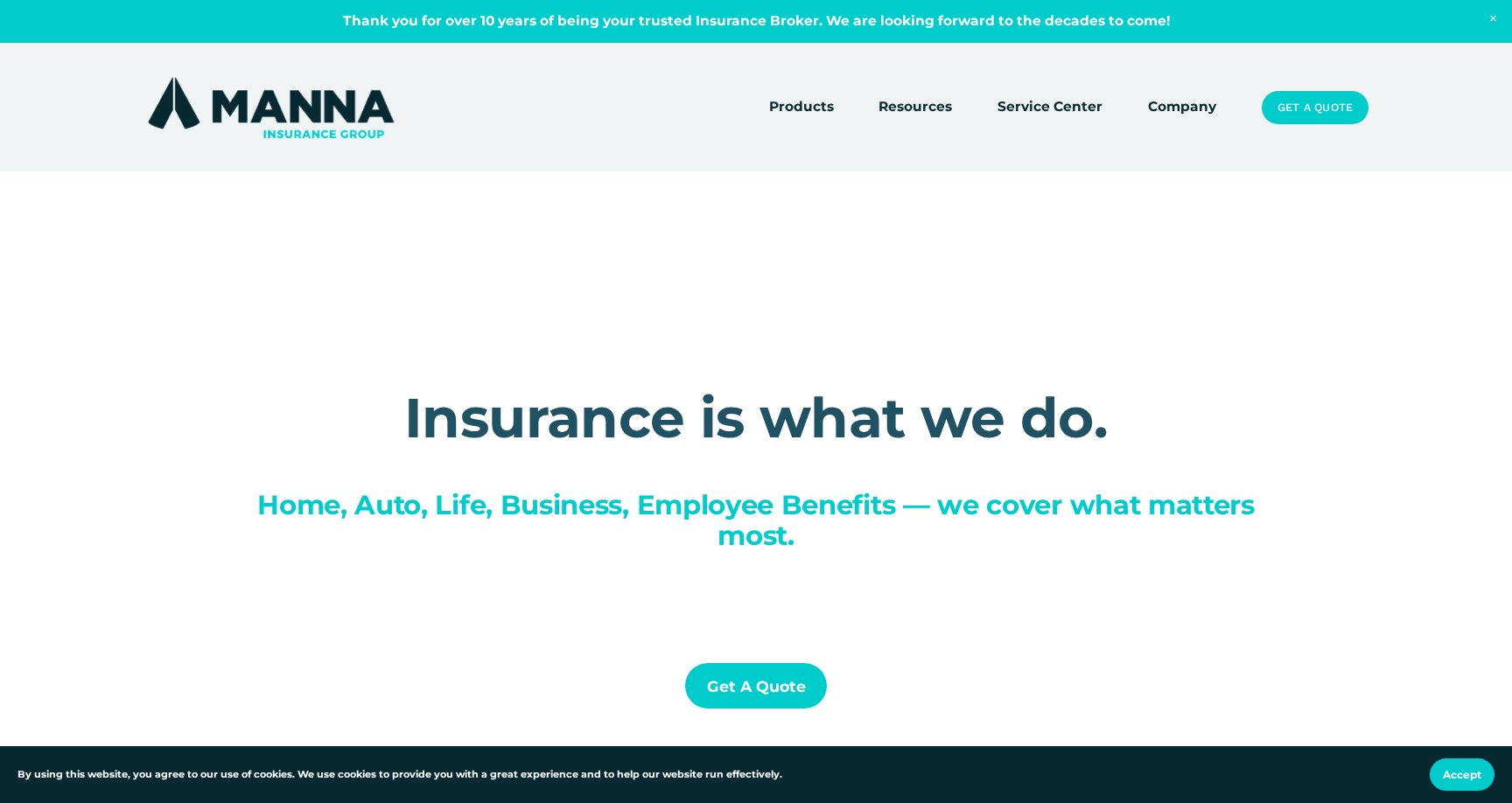 This screenshot has height=803, width=1512. I want to click on button: Accept, so click(1462, 774).